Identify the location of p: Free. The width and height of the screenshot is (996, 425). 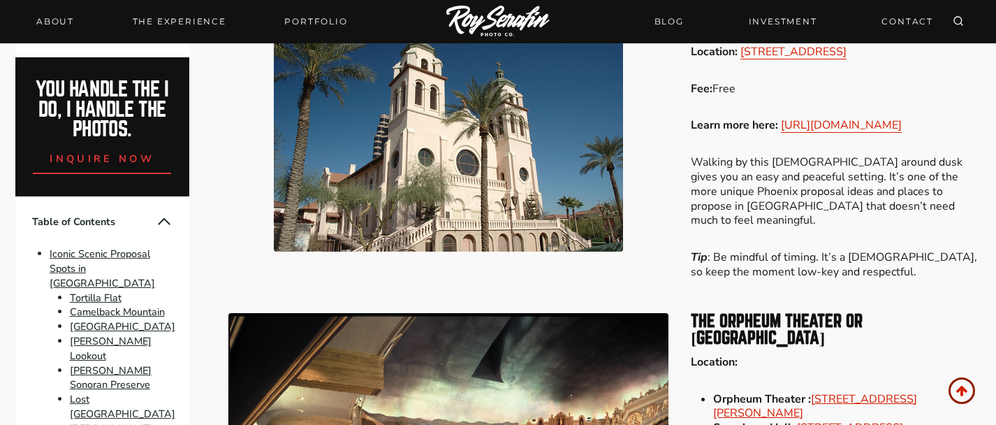
(836, 89).